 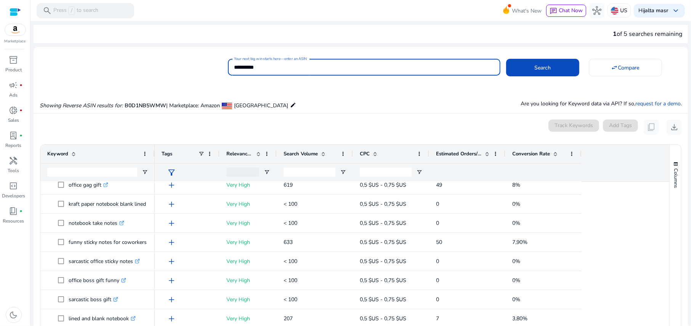 I want to click on p: Reports, so click(x=14, y=145).